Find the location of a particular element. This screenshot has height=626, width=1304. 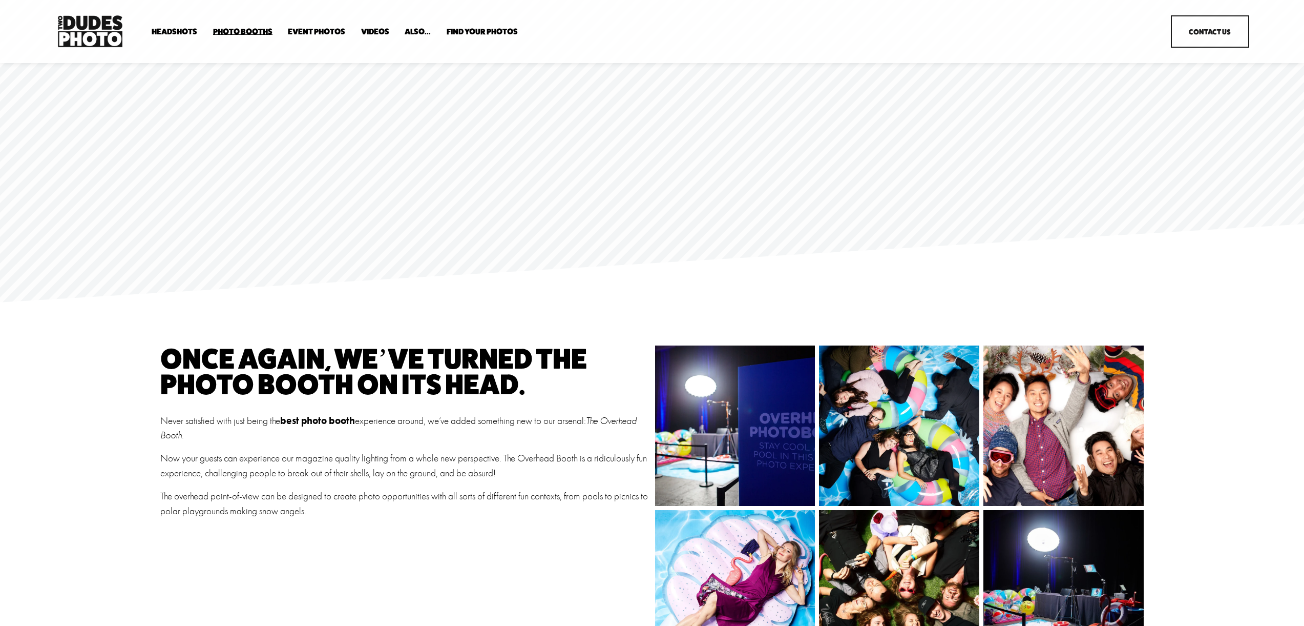

img: 221213_GoogleOverhead_189.jpg is located at coordinates (1060, 425).